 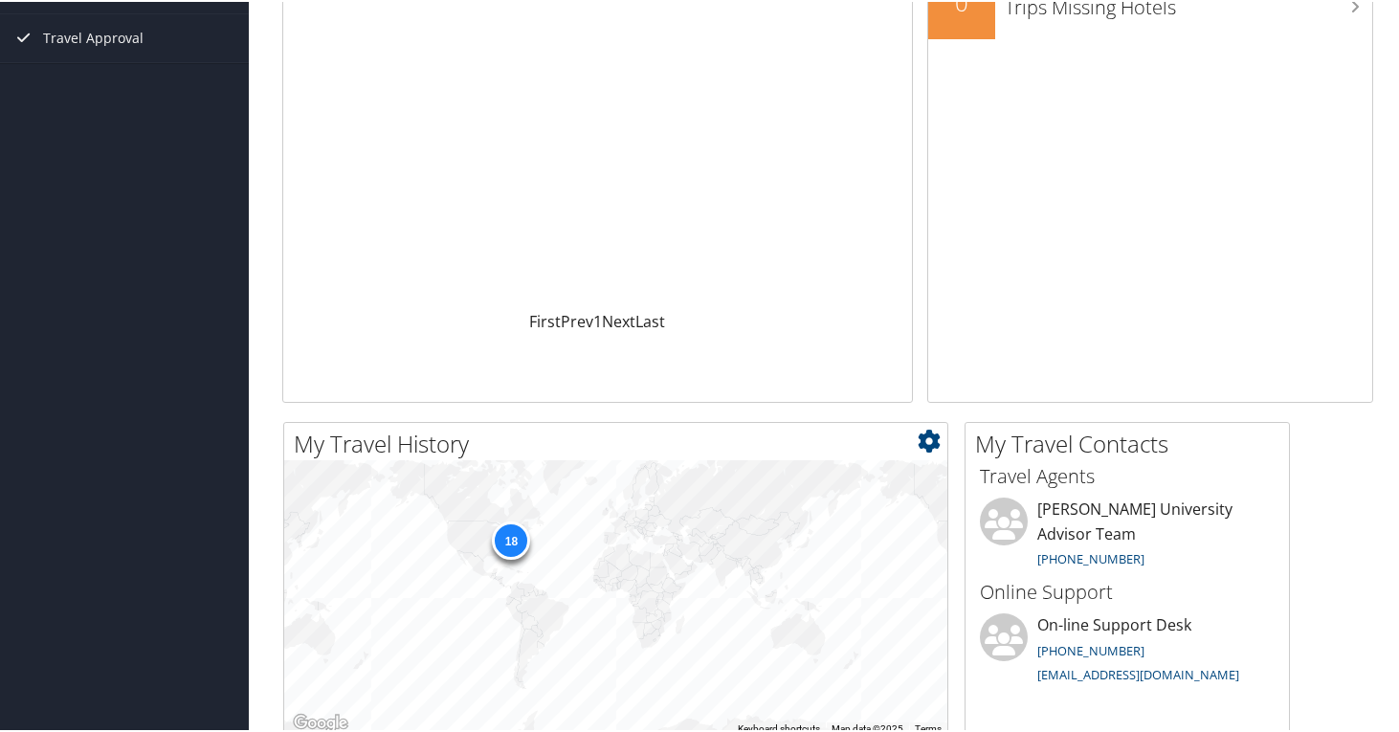 What do you see at coordinates (511, 539) in the screenshot?
I see `div: 18` at bounding box center [511, 539].